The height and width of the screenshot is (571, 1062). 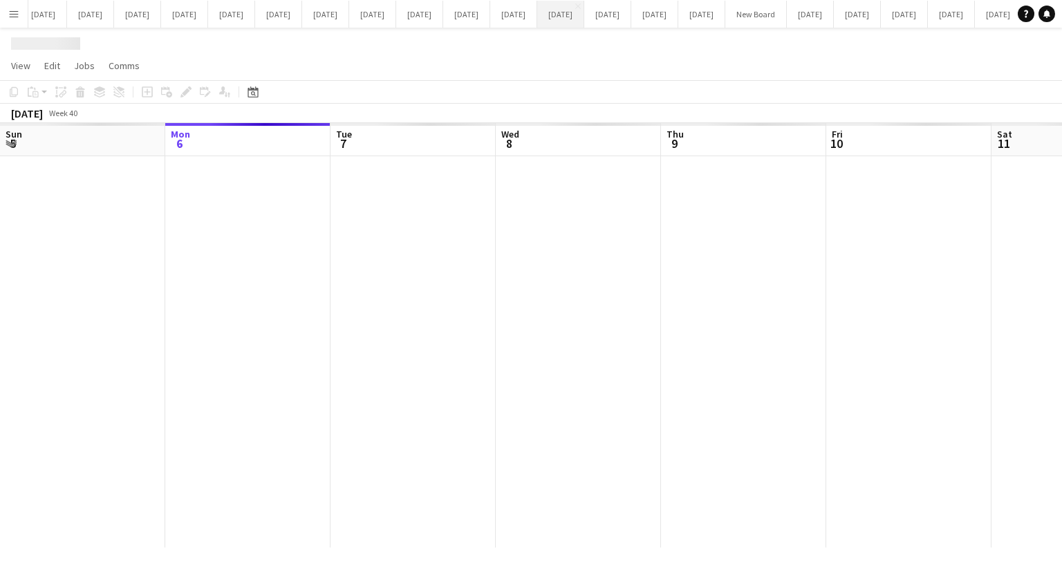 What do you see at coordinates (510, 134) in the screenshot?
I see `span: Wed` at bounding box center [510, 134].